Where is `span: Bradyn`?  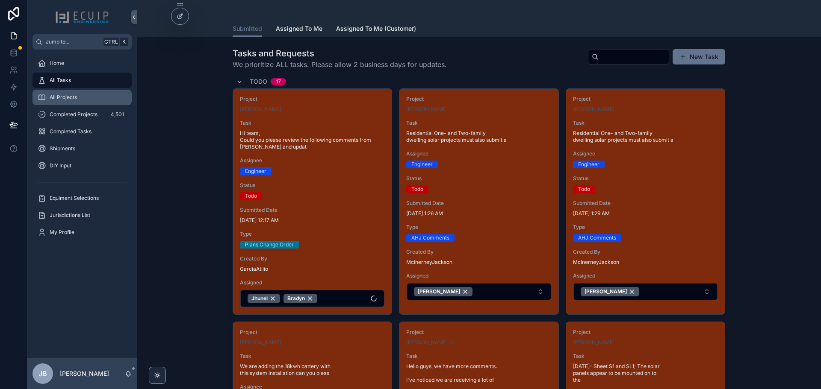
span: Bradyn is located at coordinates (296, 299).